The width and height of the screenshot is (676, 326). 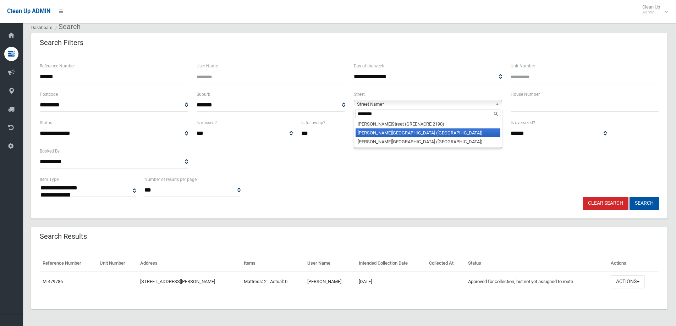 I want to click on label: Is follow up?, so click(x=313, y=123).